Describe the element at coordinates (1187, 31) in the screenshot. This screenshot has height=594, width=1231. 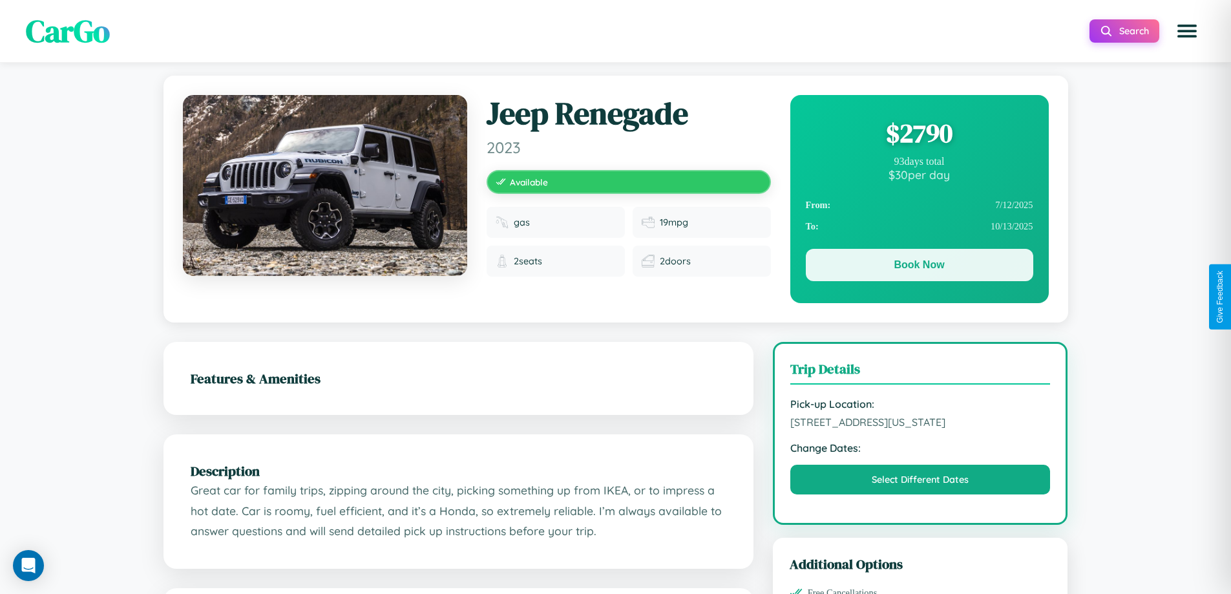
I see `button: Open menu` at that location.